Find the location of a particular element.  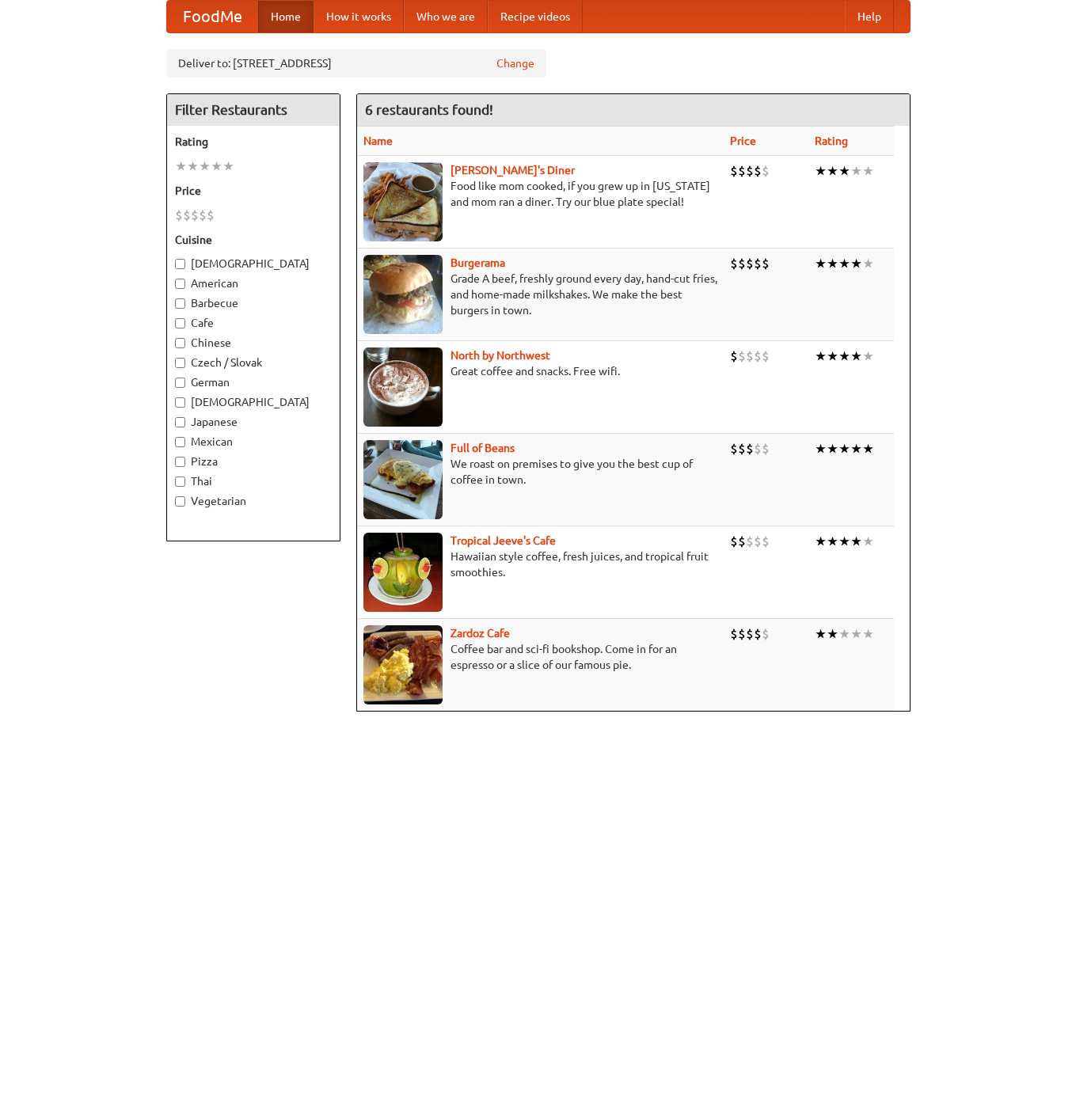

h5: Rating is located at coordinates (254, 142).